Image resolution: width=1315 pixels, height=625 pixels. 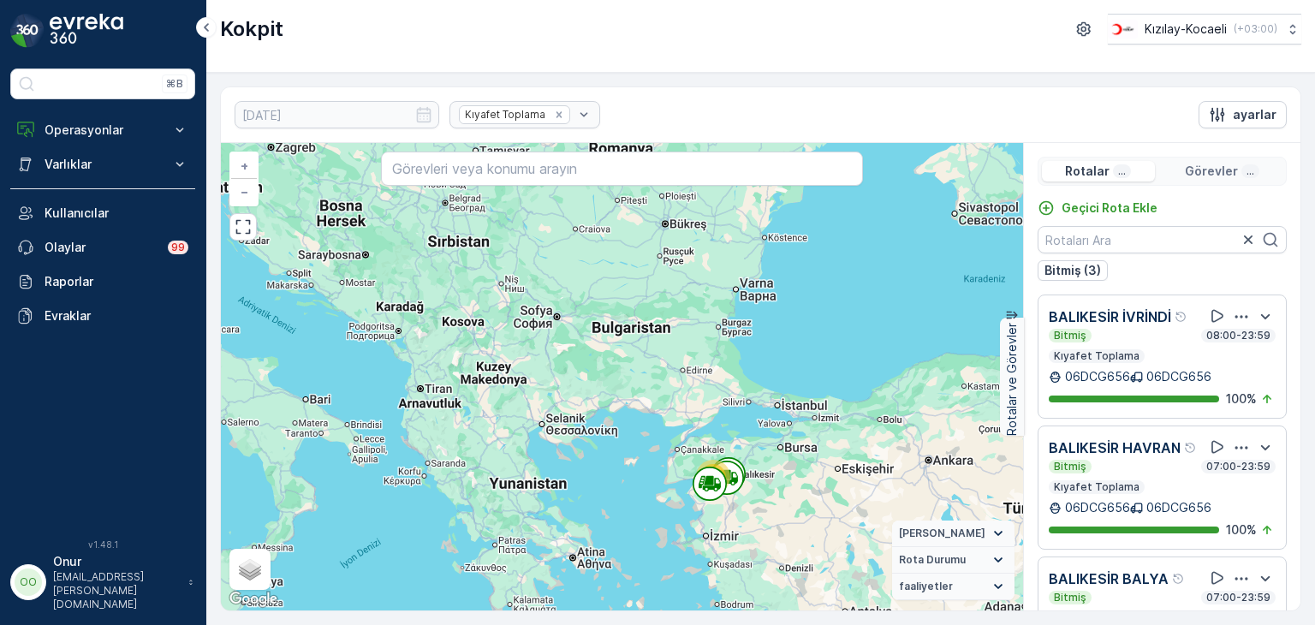 What do you see at coordinates (28, 582) in the screenshot?
I see `div: OO` at bounding box center [28, 582].